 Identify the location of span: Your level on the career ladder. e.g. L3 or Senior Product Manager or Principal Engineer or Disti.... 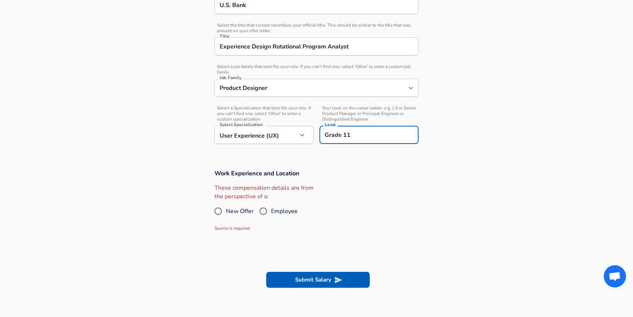
(369, 113).